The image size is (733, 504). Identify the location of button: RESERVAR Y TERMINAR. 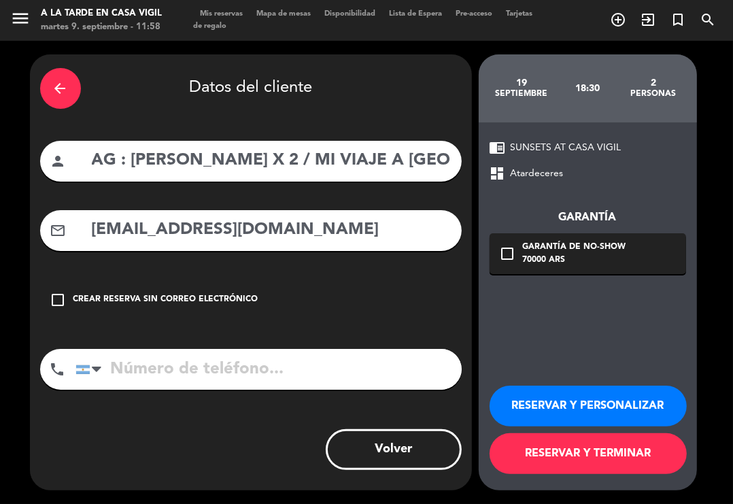
(588, 454).